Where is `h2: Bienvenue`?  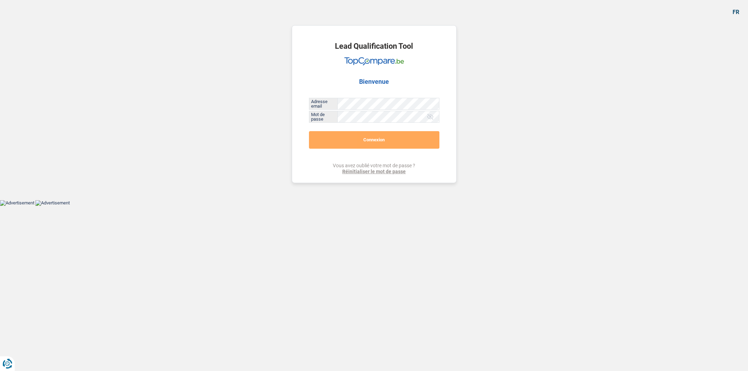 h2: Bienvenue is located at coordinates (374, 82).